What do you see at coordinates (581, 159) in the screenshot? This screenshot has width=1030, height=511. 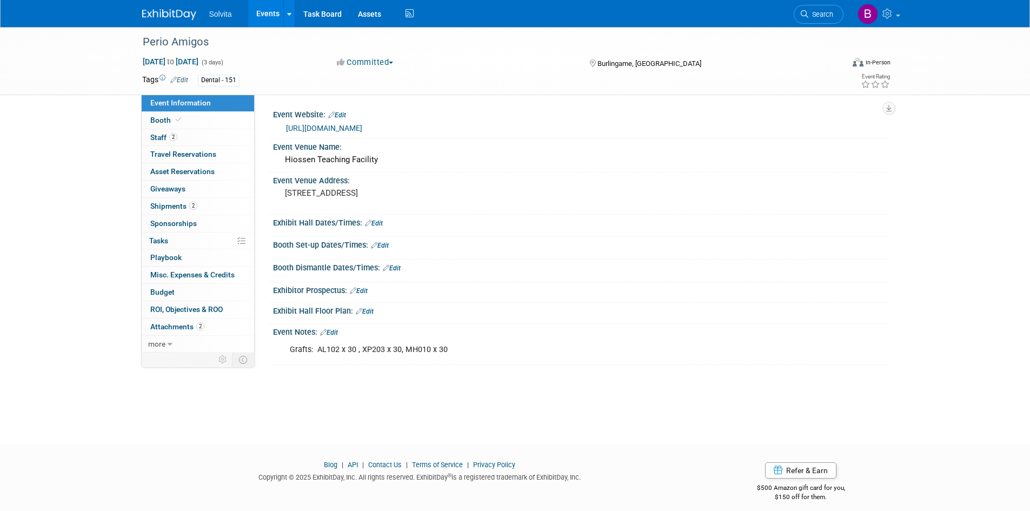 I see `div: Hiossen Teaching Facility` at bounding box center [581, 159].